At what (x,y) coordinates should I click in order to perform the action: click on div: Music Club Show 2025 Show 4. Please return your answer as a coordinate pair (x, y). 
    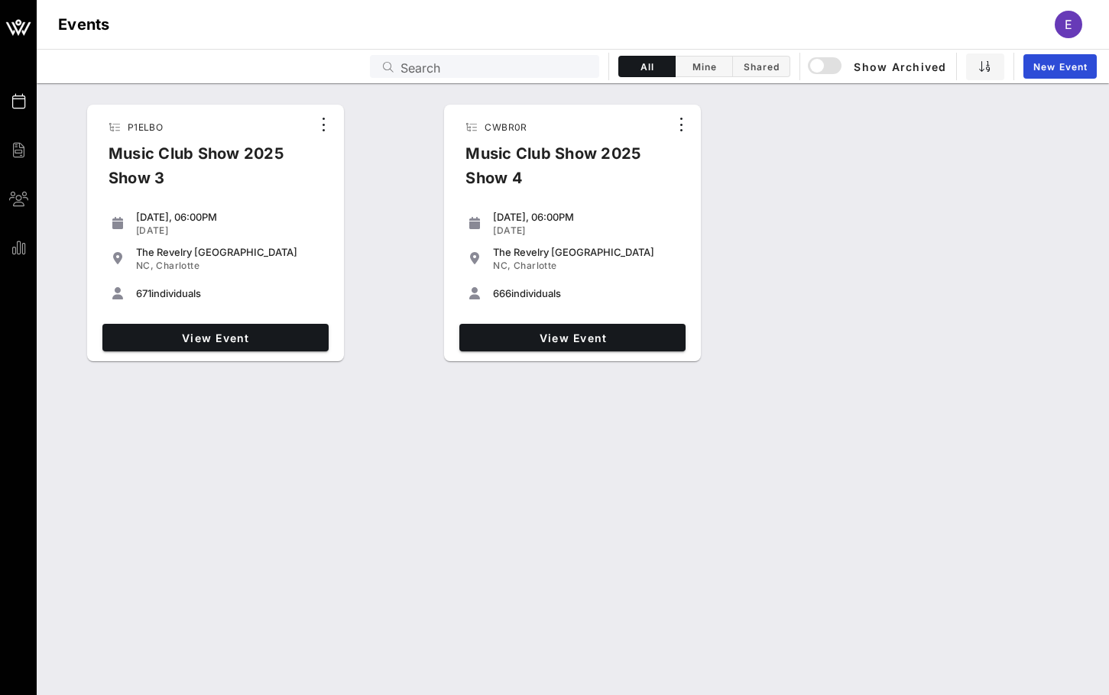
    Looking at the image, I should click on (561, 172).